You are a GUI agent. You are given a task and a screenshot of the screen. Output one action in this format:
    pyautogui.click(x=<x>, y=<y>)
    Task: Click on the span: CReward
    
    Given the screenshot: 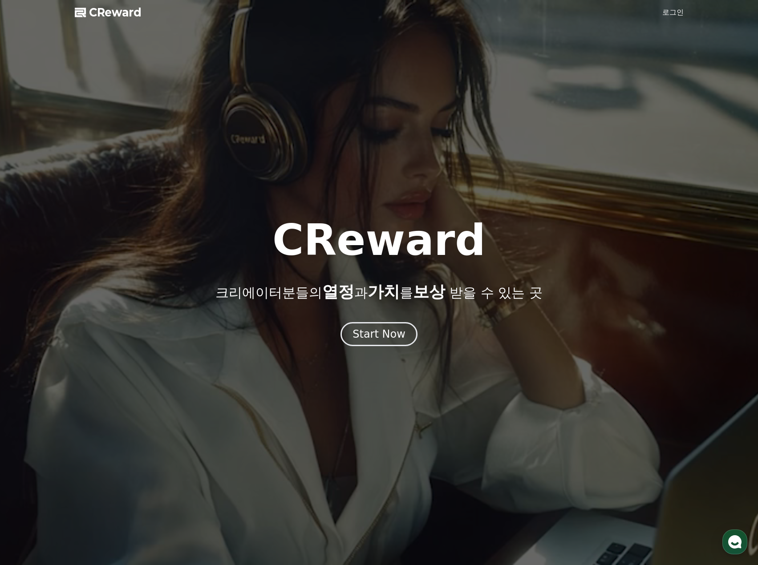 What is the action you would take?
    pyautogui.click(x=115, y=12)
    